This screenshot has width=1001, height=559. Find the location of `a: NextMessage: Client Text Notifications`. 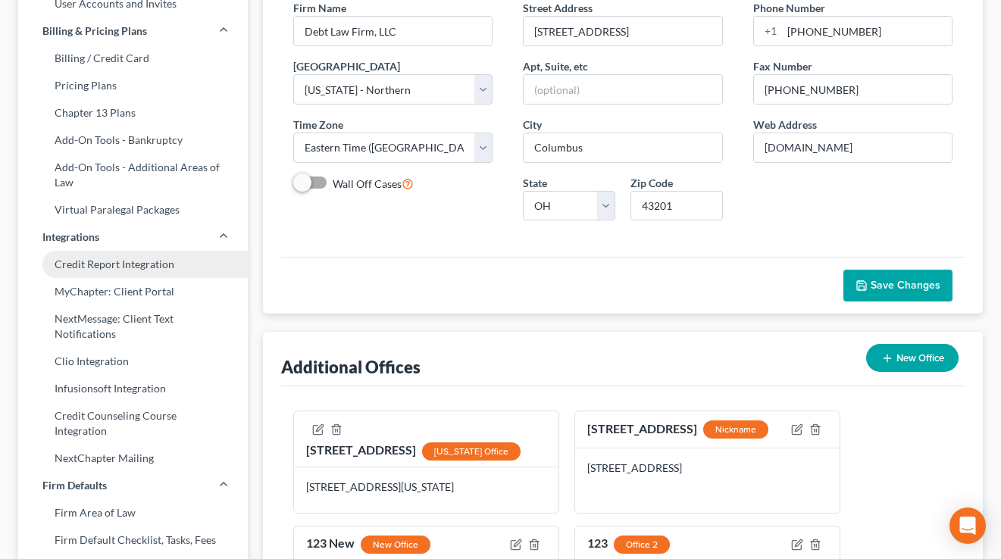

a: NextMessage: Client Text Notifications is located at coordinates (133, 327).